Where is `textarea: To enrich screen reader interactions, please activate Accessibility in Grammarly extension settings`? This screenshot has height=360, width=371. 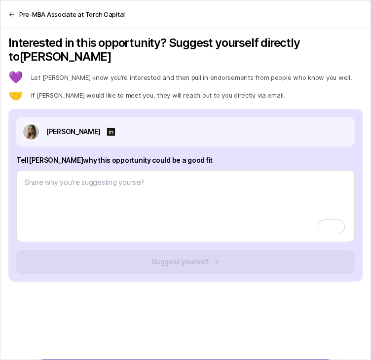
textarea: To enrich screen reader interactions, please activate Accessibility in Grammarly extension settings is located at coordinates (186, 206).